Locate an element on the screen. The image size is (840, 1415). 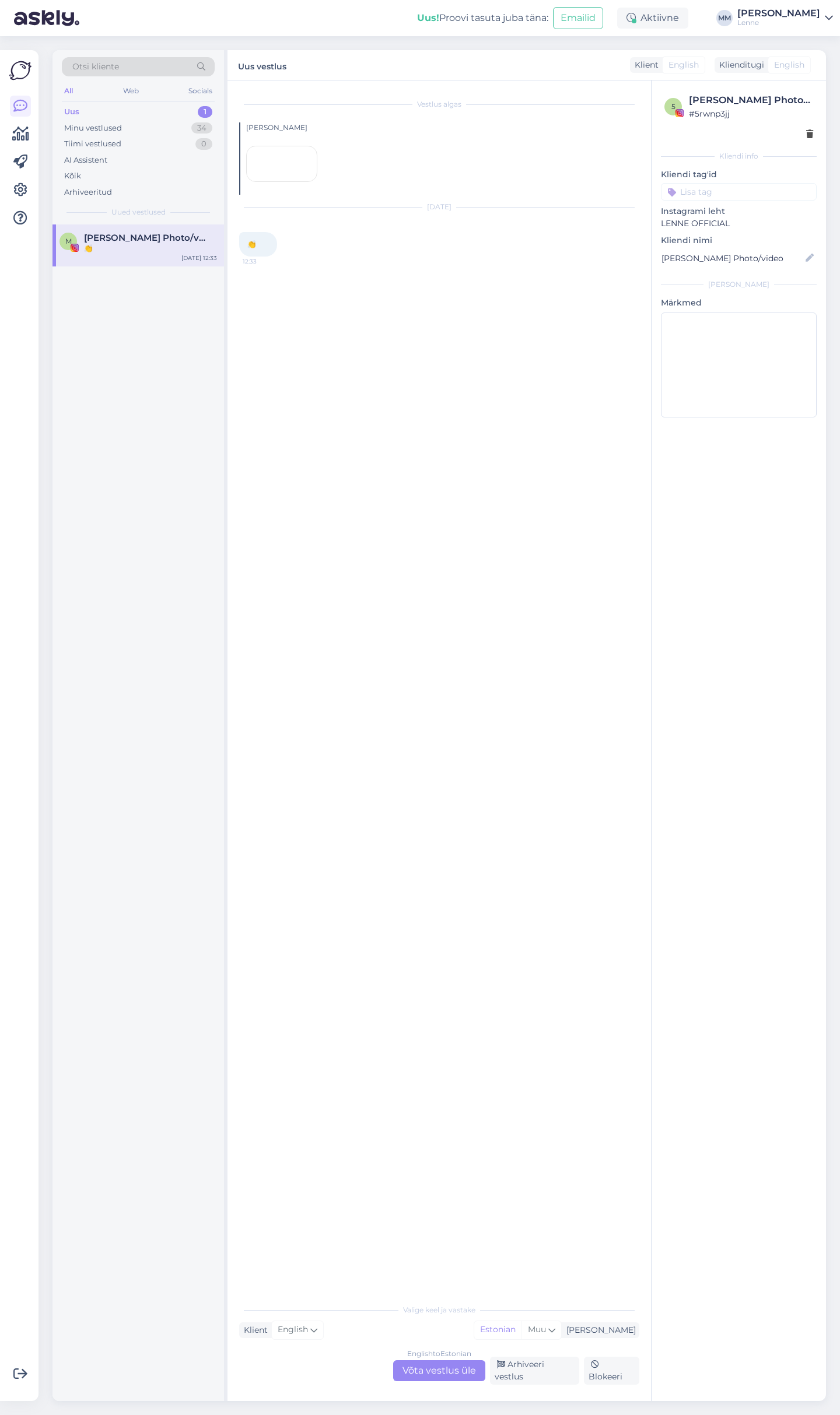
div: English to Estonian is located at coordinates (439, 1354).